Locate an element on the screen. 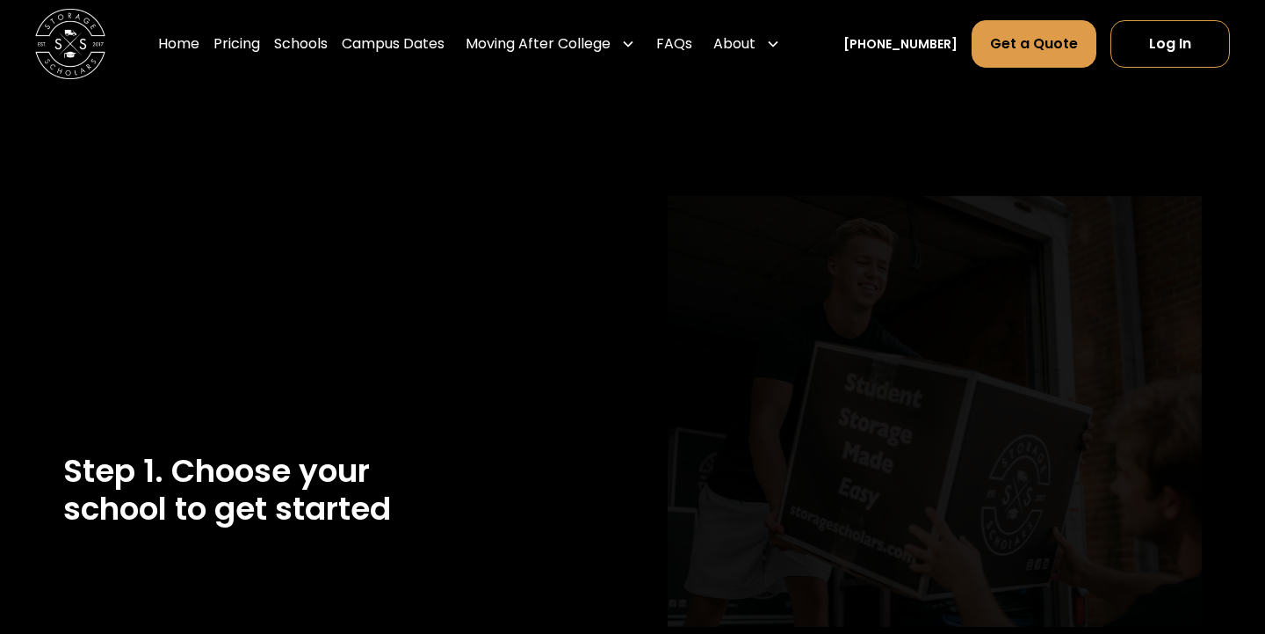 The width and height of the screenshot is (1265, 634). a: home is located at coordinates (70, 44).